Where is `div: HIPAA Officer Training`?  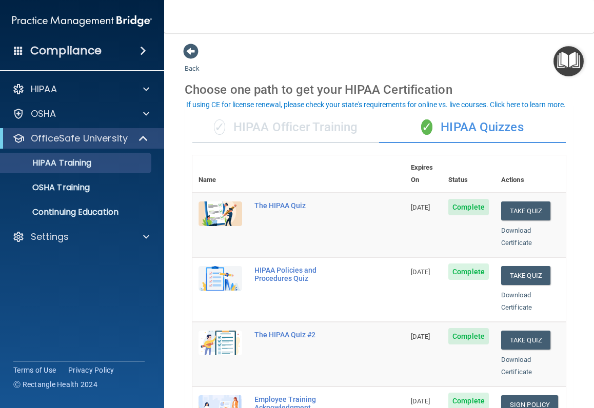 div: HIPAA Officer Training is located at coordinates (286, 128).